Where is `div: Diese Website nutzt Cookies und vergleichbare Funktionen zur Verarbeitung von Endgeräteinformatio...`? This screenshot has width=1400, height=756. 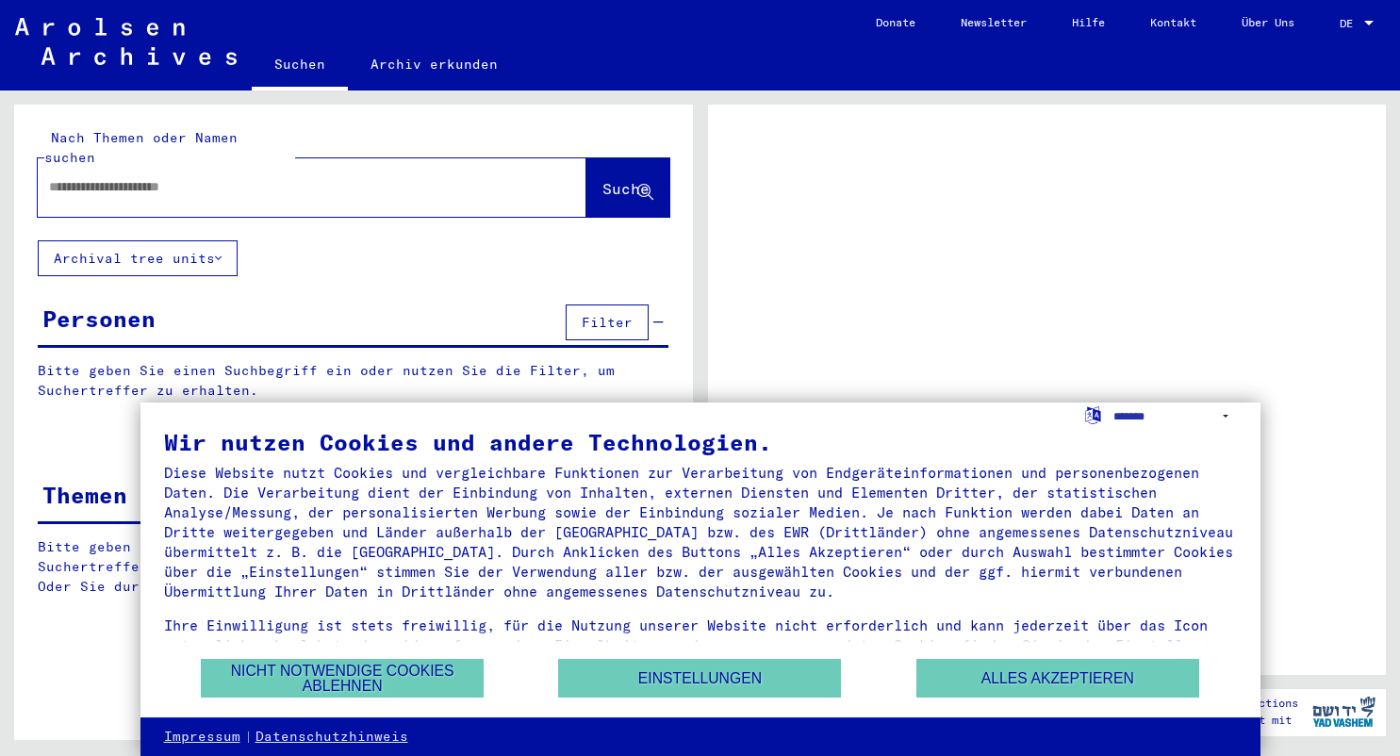
div: Diese Website nutzt Cookies und vergleichbare Funktionen zur Verarbeitung von Endgeräteinformatio... is located at coordinates (700, 532).